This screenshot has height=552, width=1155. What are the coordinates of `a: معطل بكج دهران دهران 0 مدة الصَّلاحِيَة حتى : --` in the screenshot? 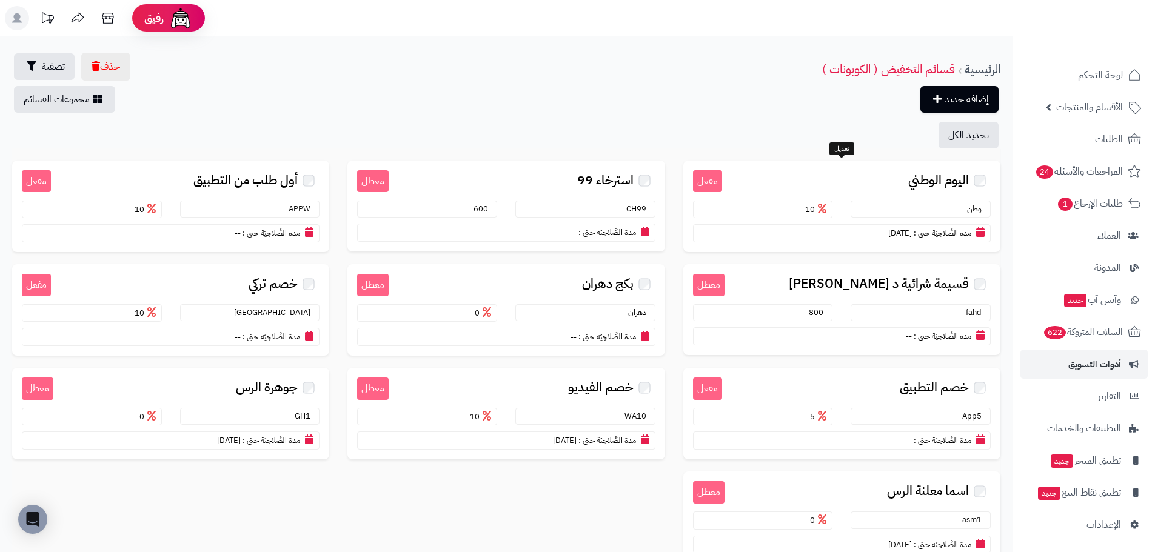 It's located at (506, 310).